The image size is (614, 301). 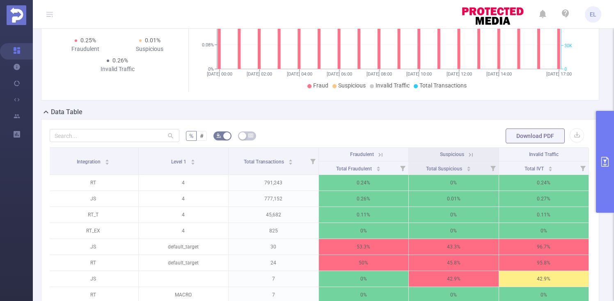 I want to click on span: Total Suspicious, so click(x=445, y=169).